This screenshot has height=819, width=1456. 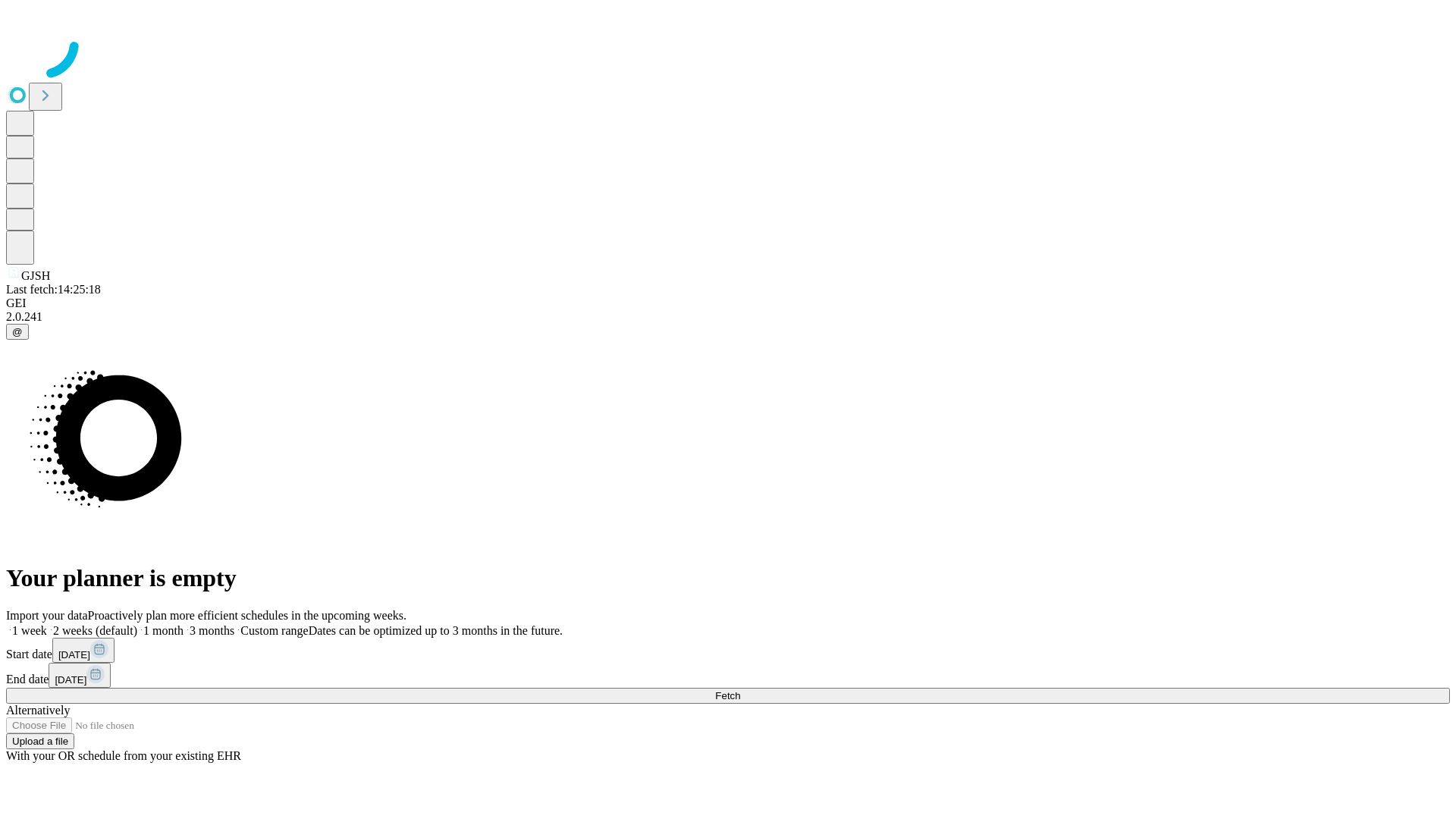 What do you see at coordinates (124, 755) in the screenshot?
I see `span: With your OR schedule from your existing EHR` at bounding box center [124, 755].